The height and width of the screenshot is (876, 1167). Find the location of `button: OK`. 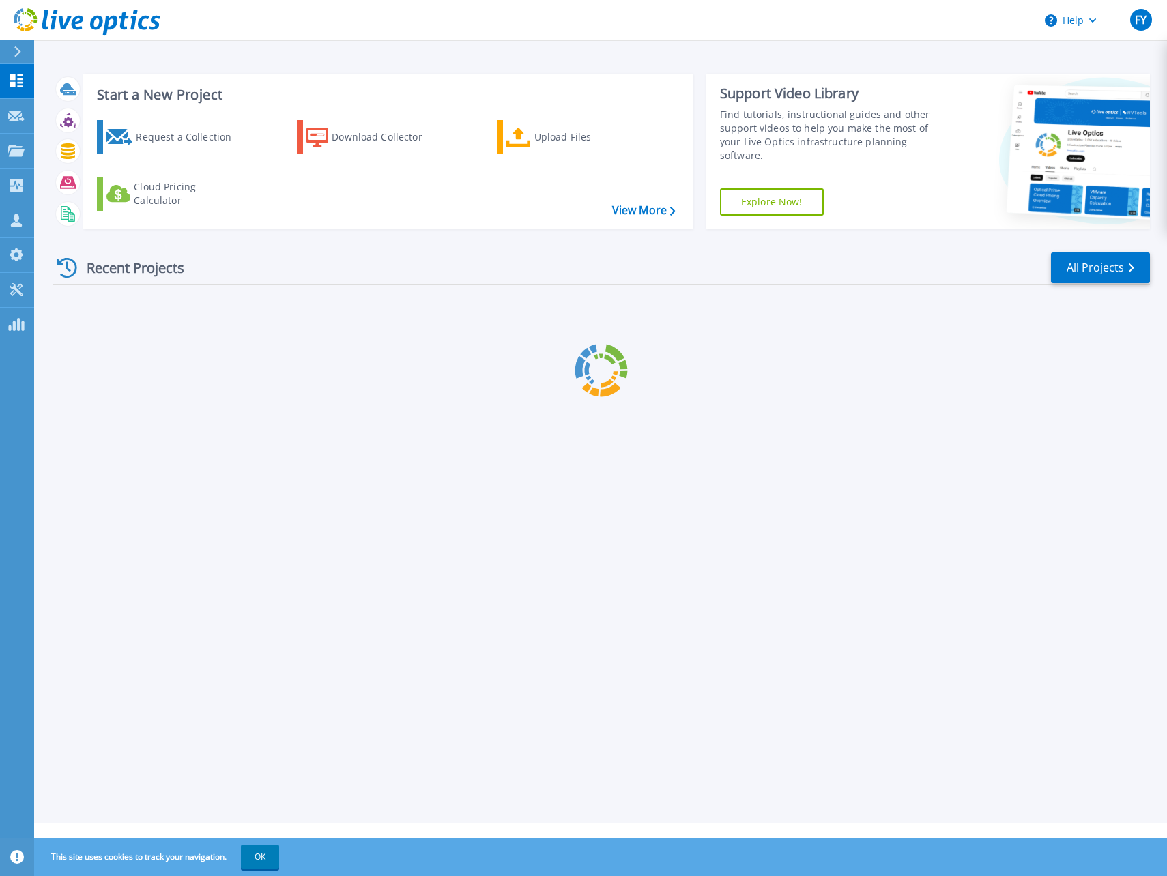

button: OK is located at coordinates (260, 857).